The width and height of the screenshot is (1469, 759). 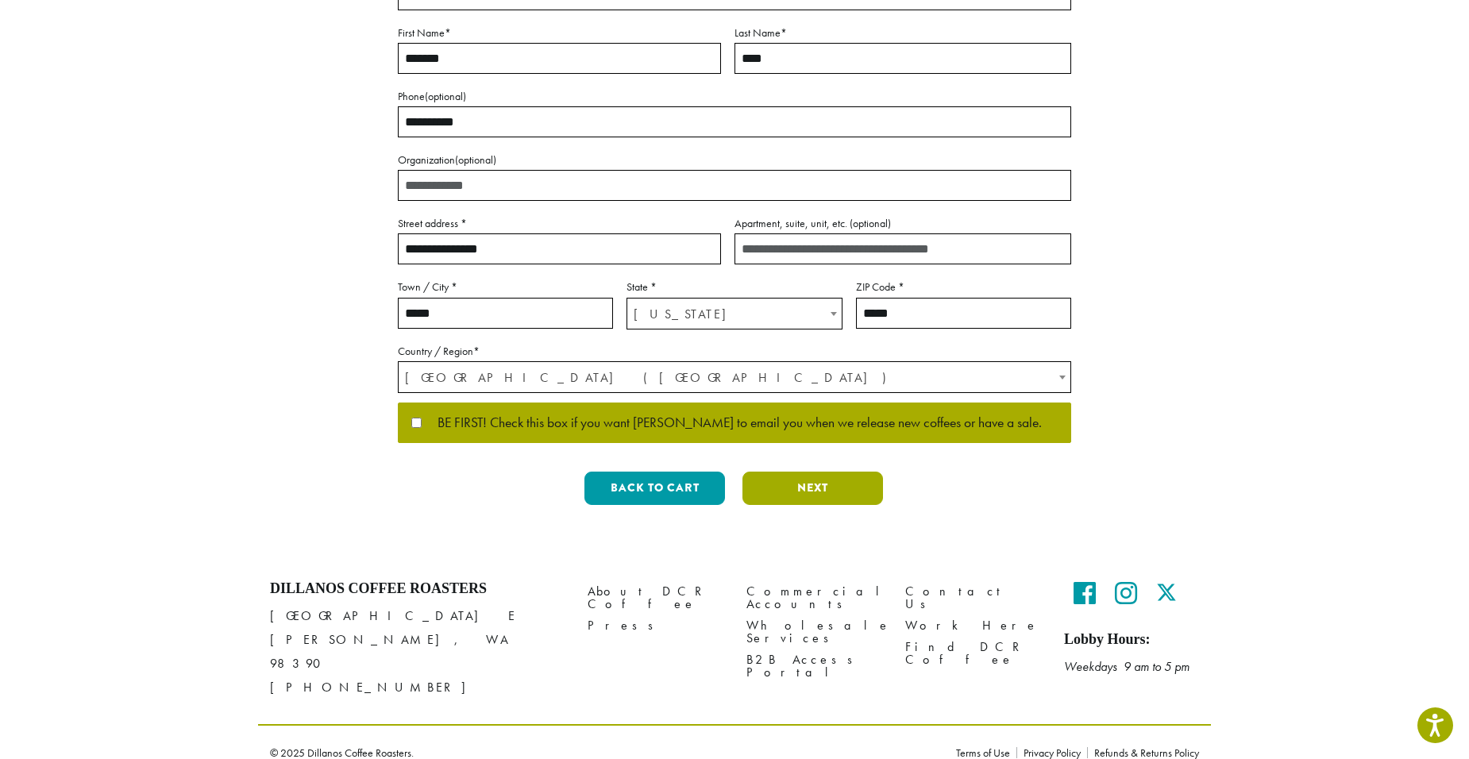 I want to click on span: Country / Region, so click(x=734, y=377).